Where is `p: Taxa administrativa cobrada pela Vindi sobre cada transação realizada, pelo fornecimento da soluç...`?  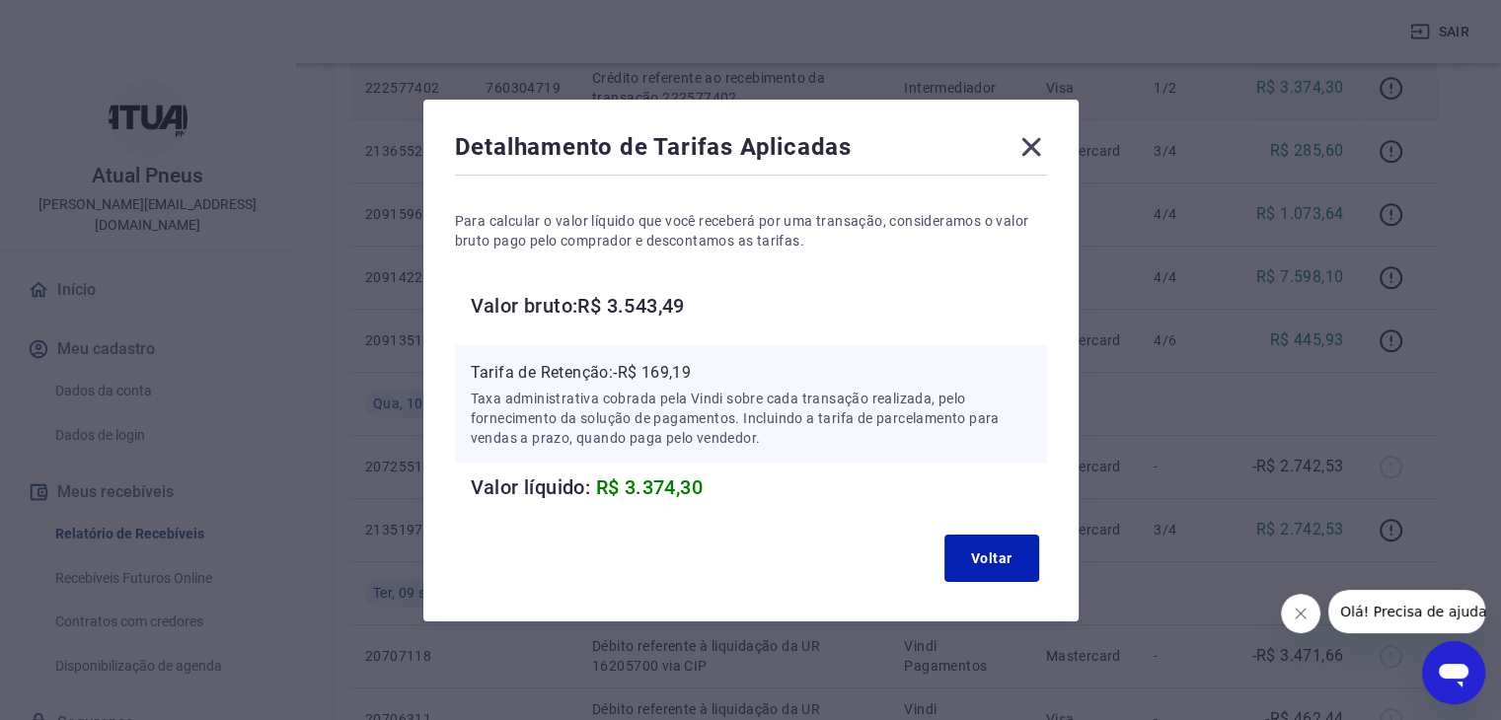 p: Taxa administrativa cobrada pela Vindi sobre cada transação realizada, pelo fornecimento da soluç... is located at coordinates (751, 418).